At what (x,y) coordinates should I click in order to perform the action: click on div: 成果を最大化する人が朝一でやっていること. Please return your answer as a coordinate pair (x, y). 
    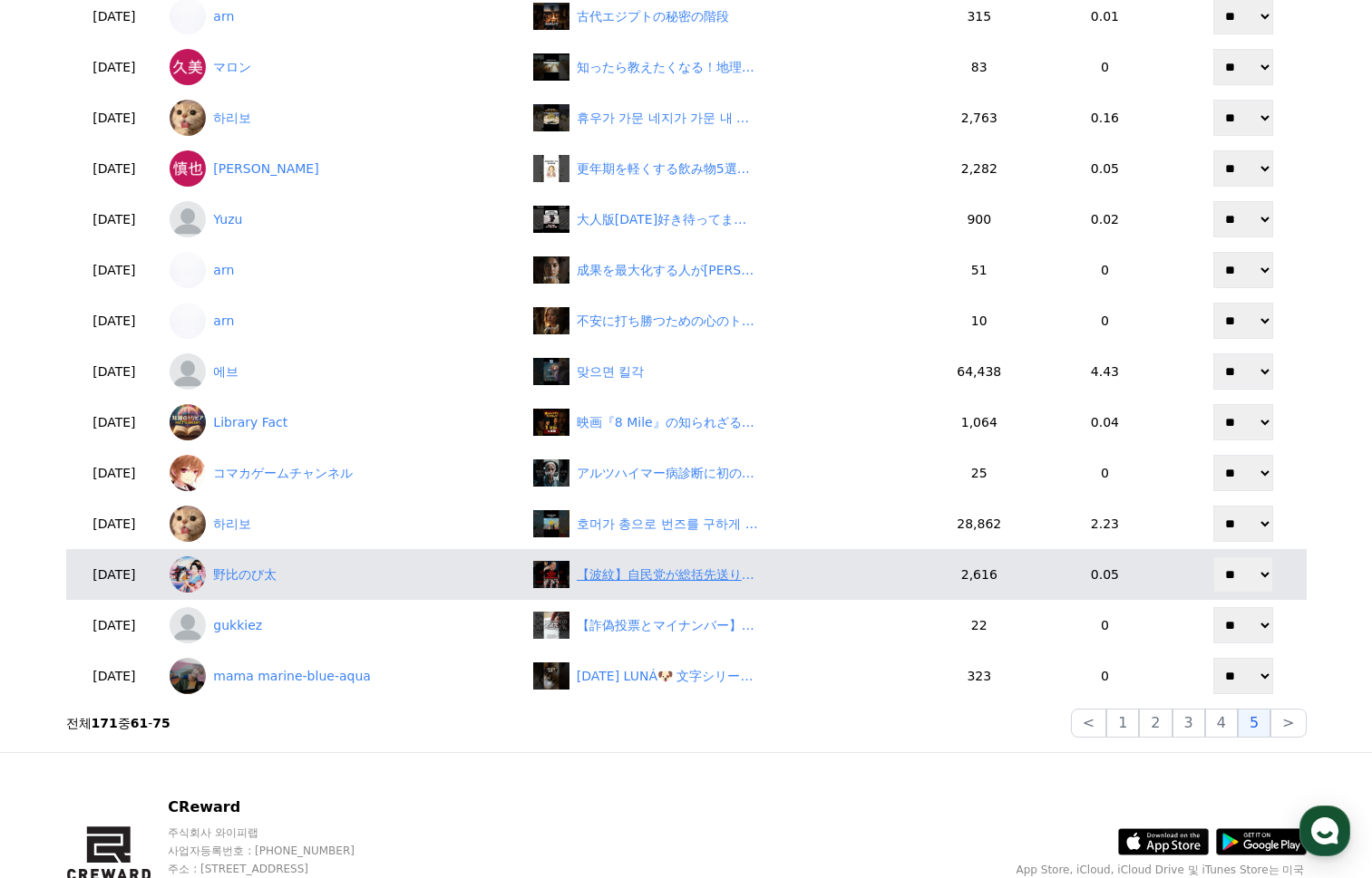
    Looking at the image, I should click on (667, 270).